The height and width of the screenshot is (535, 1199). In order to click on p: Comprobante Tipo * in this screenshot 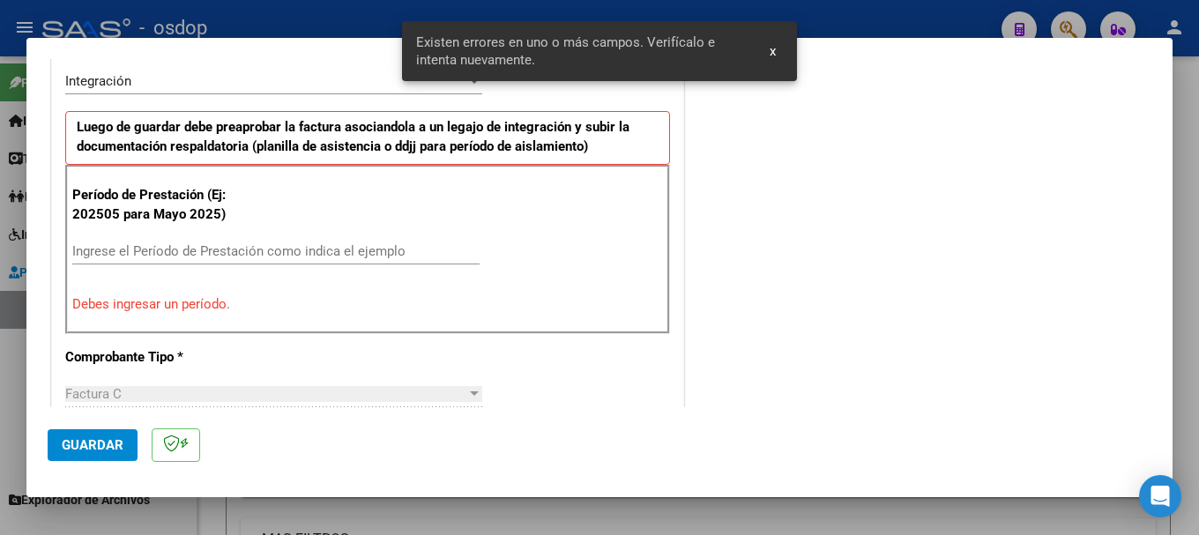, I will do `click(156, 357)`.